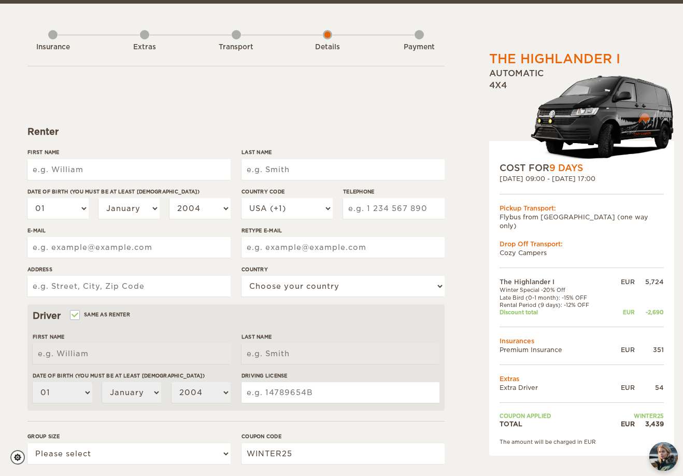  Describe the element at coordinates (555, 424) in the screenshot. I see `td: TOTAL` at that location.